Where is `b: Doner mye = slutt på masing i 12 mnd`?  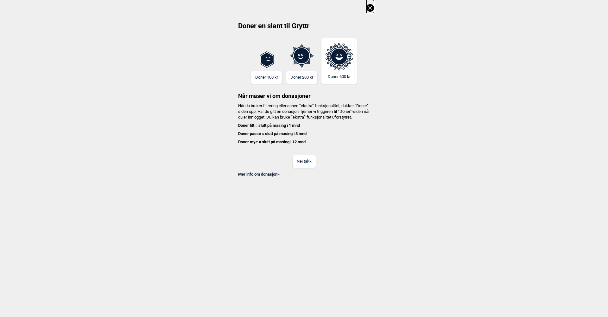 b: Doner mye = slutt på masing i 12 mnd is located at coordinates (272, 142).